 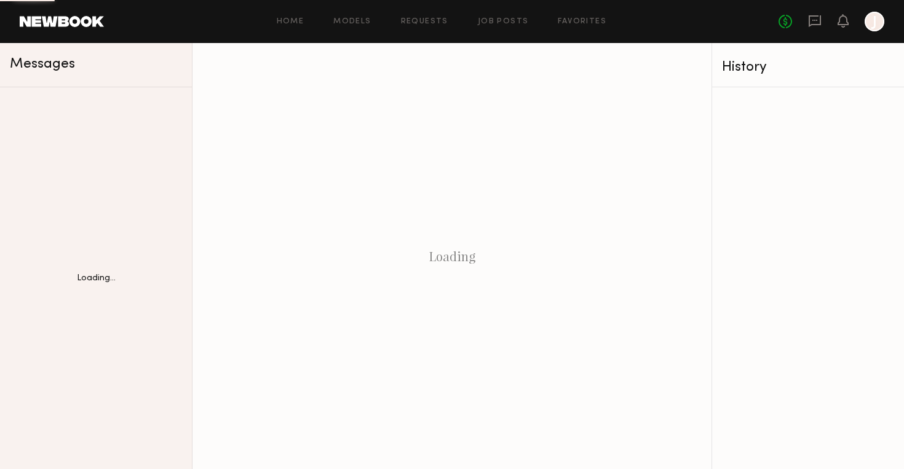 What do you see at coordinates (808, 67) in the screenshot?
I see `div: History` at bounding box center [808, 67].